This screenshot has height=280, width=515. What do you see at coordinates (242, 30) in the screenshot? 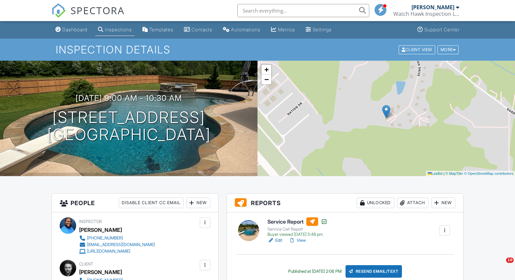
I see `a: Automations (Basic)` at bounding box center [242, 30].